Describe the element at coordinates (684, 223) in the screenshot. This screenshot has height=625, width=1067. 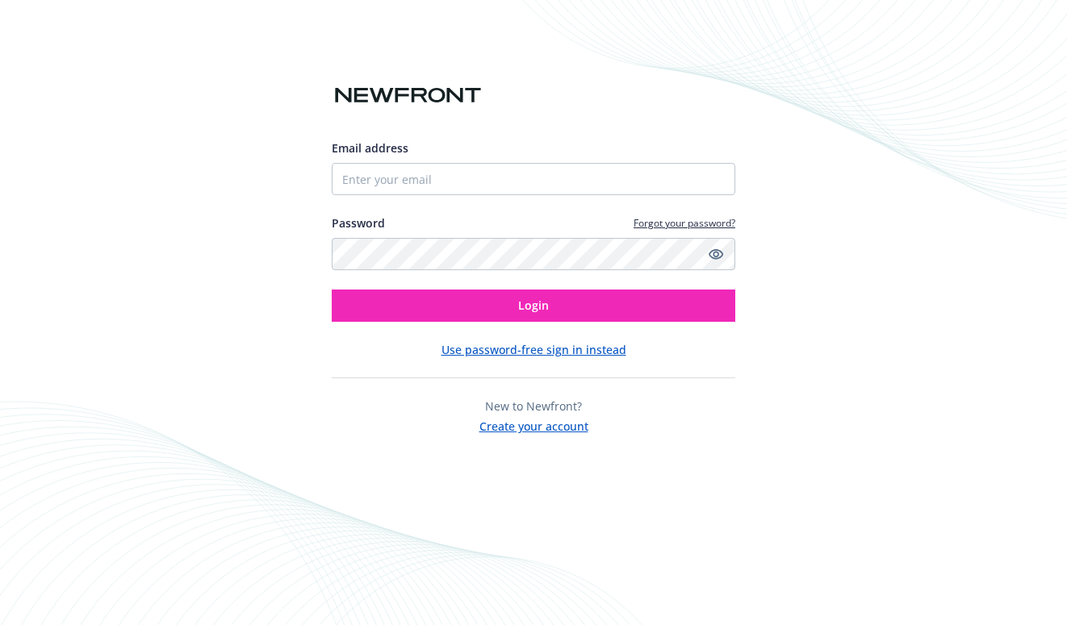
I see `a: Forgot your password?` at that location.